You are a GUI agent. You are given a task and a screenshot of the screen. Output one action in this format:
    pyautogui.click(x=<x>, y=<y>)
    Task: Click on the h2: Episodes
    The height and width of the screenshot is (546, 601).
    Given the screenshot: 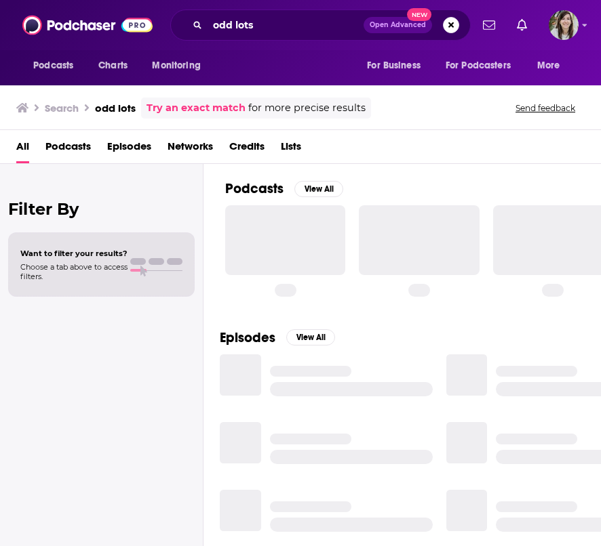 What is the action you would take?
    pyautogui.click(x=247, y=338)
    